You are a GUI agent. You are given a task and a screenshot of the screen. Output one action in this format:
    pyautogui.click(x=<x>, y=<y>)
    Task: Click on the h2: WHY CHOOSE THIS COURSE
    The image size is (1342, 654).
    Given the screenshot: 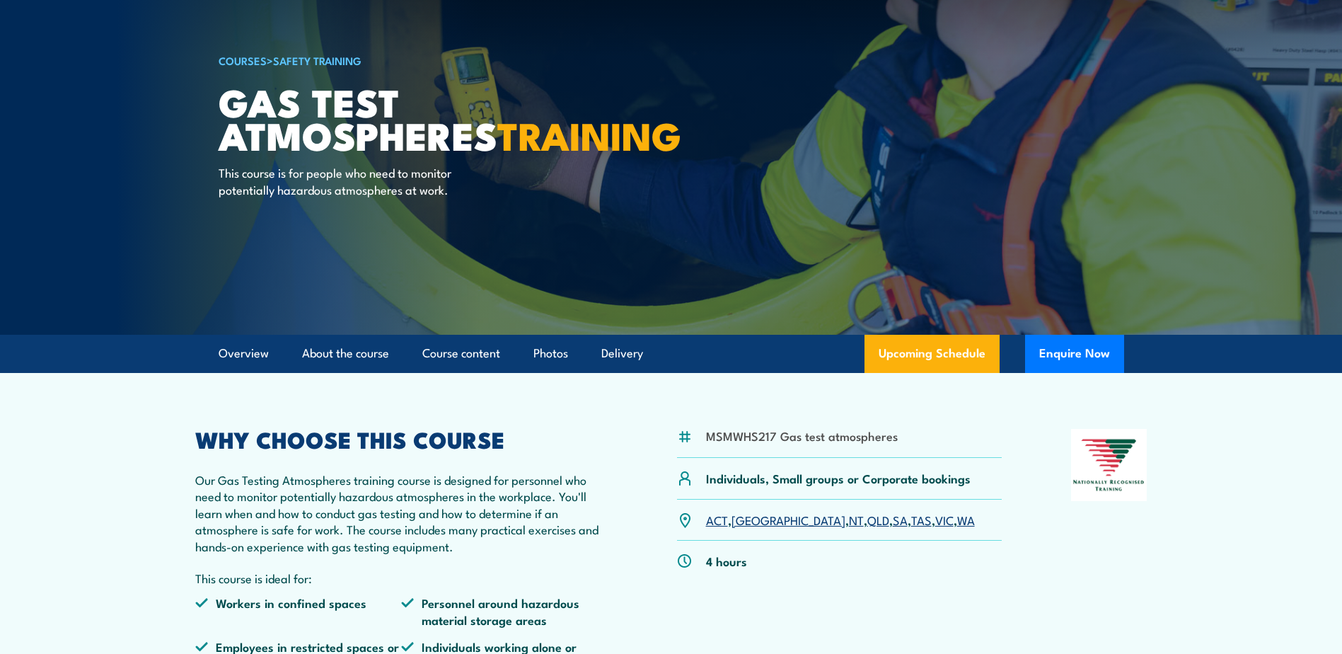 What is the action you would take?
    pyautogui.click(x=402, y=439)
    